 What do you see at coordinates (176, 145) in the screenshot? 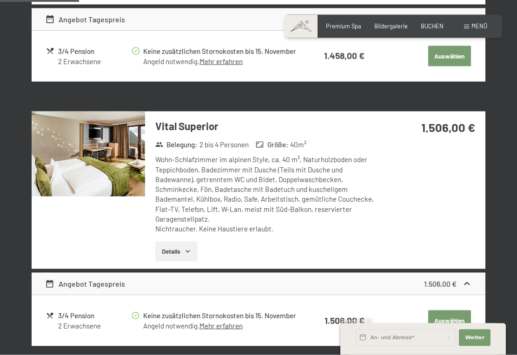
I see `strong: Belegung :` at bounding box center [176, 145].